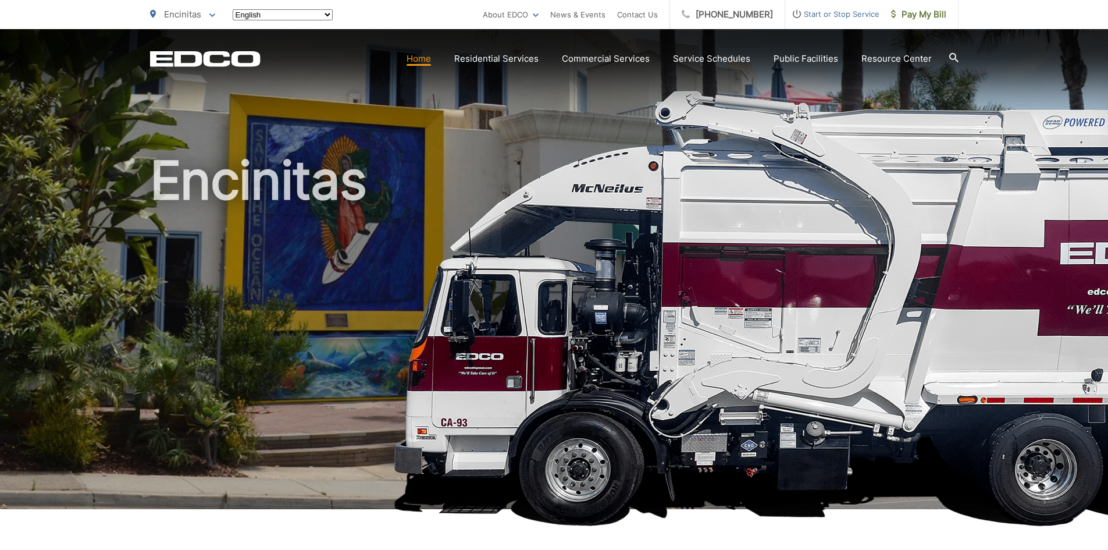 This screenshot has height=550, width=1108. Describe the element at coordinates (896, 59) in the screenshot. I see `a: Resource Center` at that location.